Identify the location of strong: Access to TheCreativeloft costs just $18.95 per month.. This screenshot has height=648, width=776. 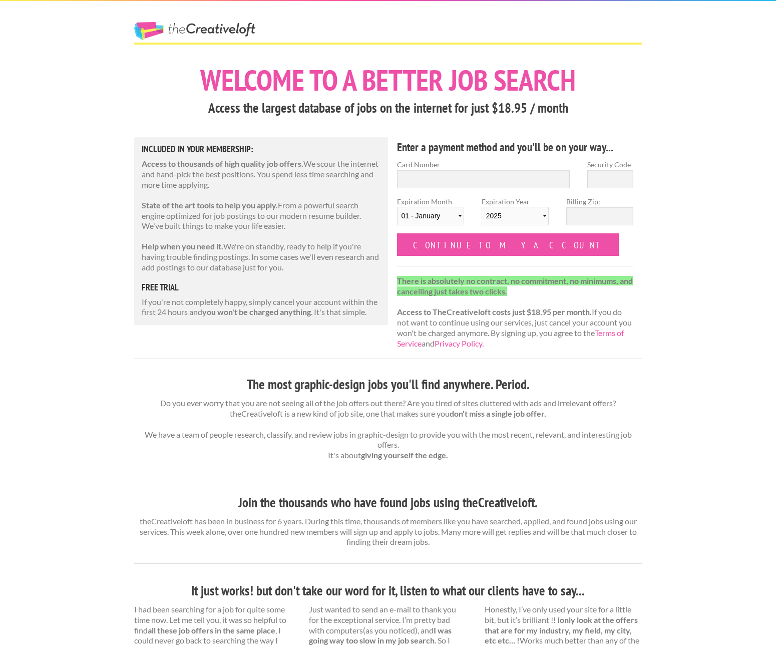
(494, 311).